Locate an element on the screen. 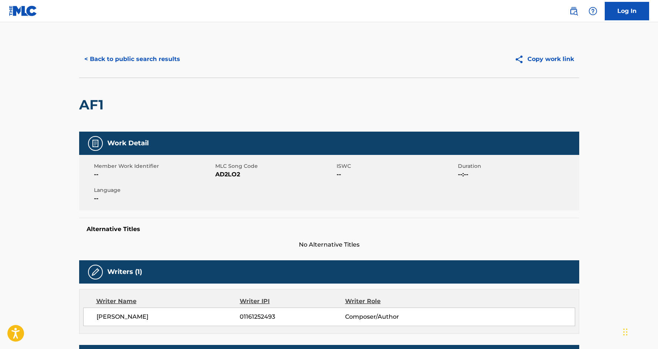  div: Help is located at coordinates (593, 11).